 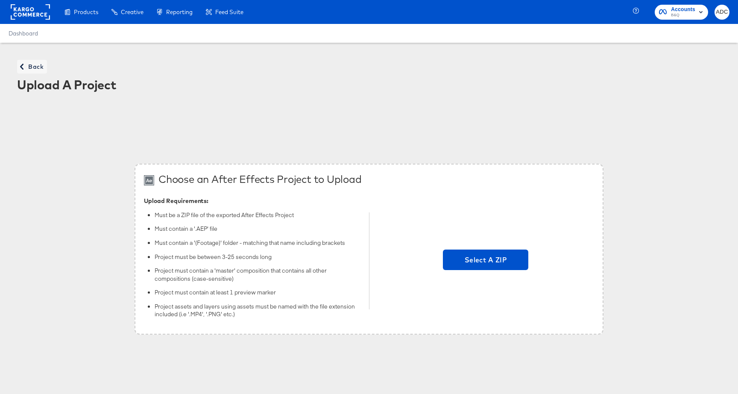 What do you see at coordinates (32, 67) in the screenshot?
I see `span: Back` at bounding box center [32, 67].